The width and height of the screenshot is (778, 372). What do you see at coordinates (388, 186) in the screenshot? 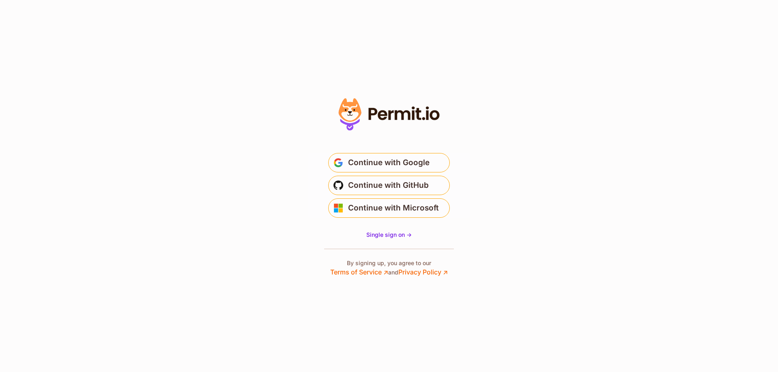
I see `span: Continue with GitHub` at bounding box center [388, 186].